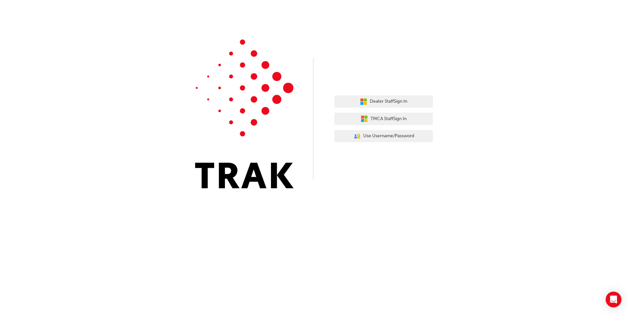  Describe the element at coordinates (384, 119) in the screenshot. I see `button: TMCA StaffSign In` at that location.